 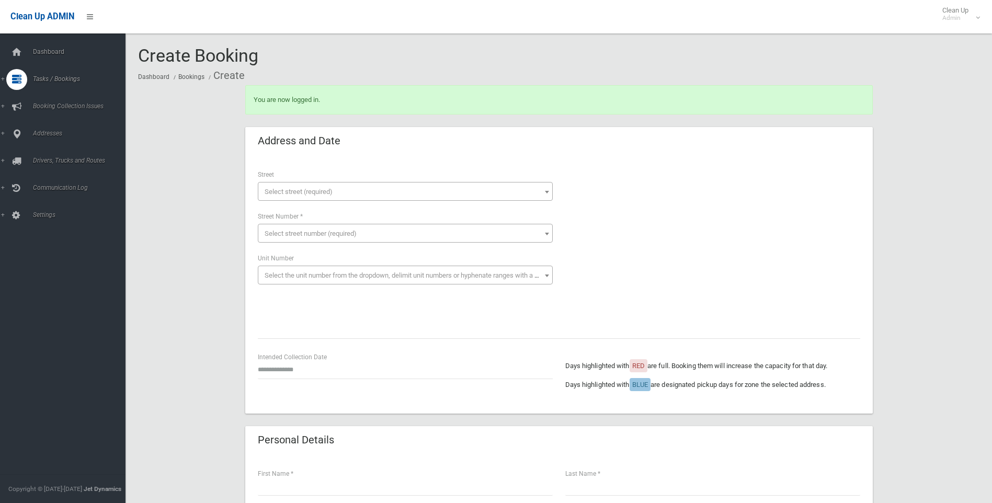 I want to click on span: Booking Collection Issues, so click(x=82, y=106).